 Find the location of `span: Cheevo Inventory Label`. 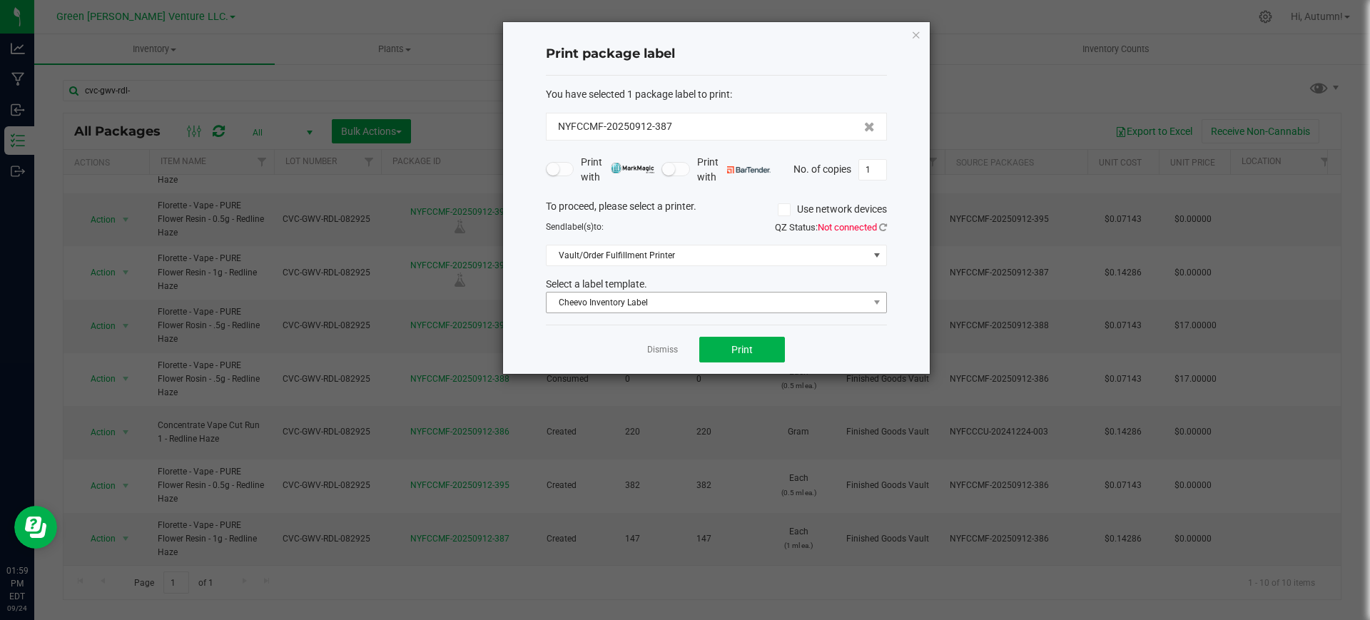

span: Cheevo Inventory Label is located at coordinates (707, 303).